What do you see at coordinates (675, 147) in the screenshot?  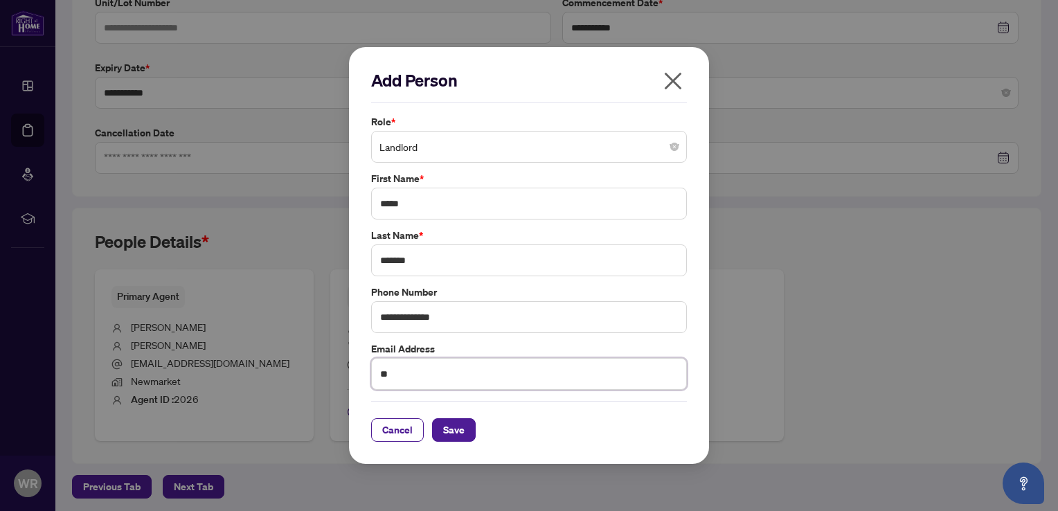 I see `span: close-circle` at bounding box center [675, 147].